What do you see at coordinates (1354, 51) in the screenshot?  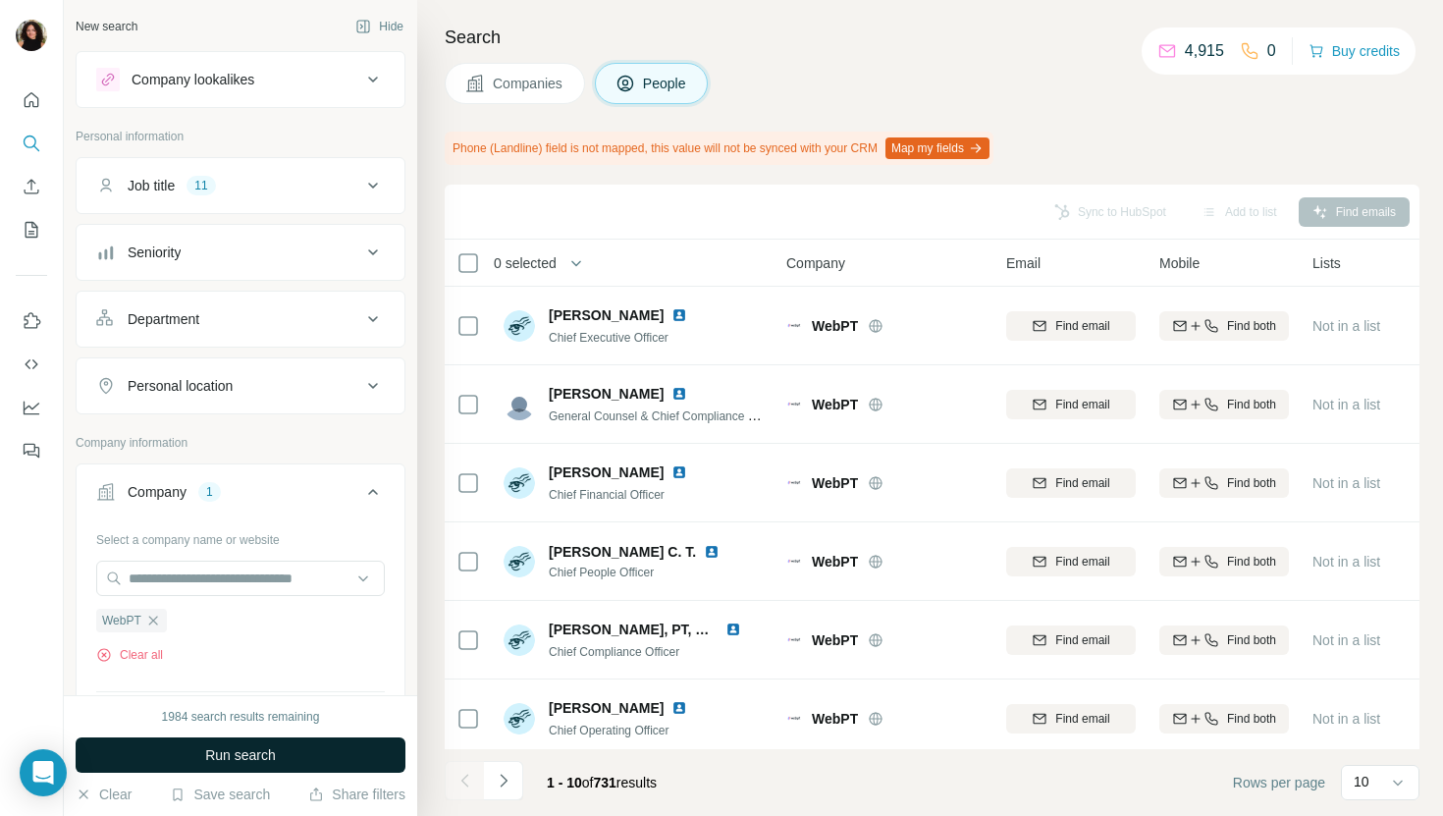 I see `button: Buy credits` at bounding box center [1354, 51].